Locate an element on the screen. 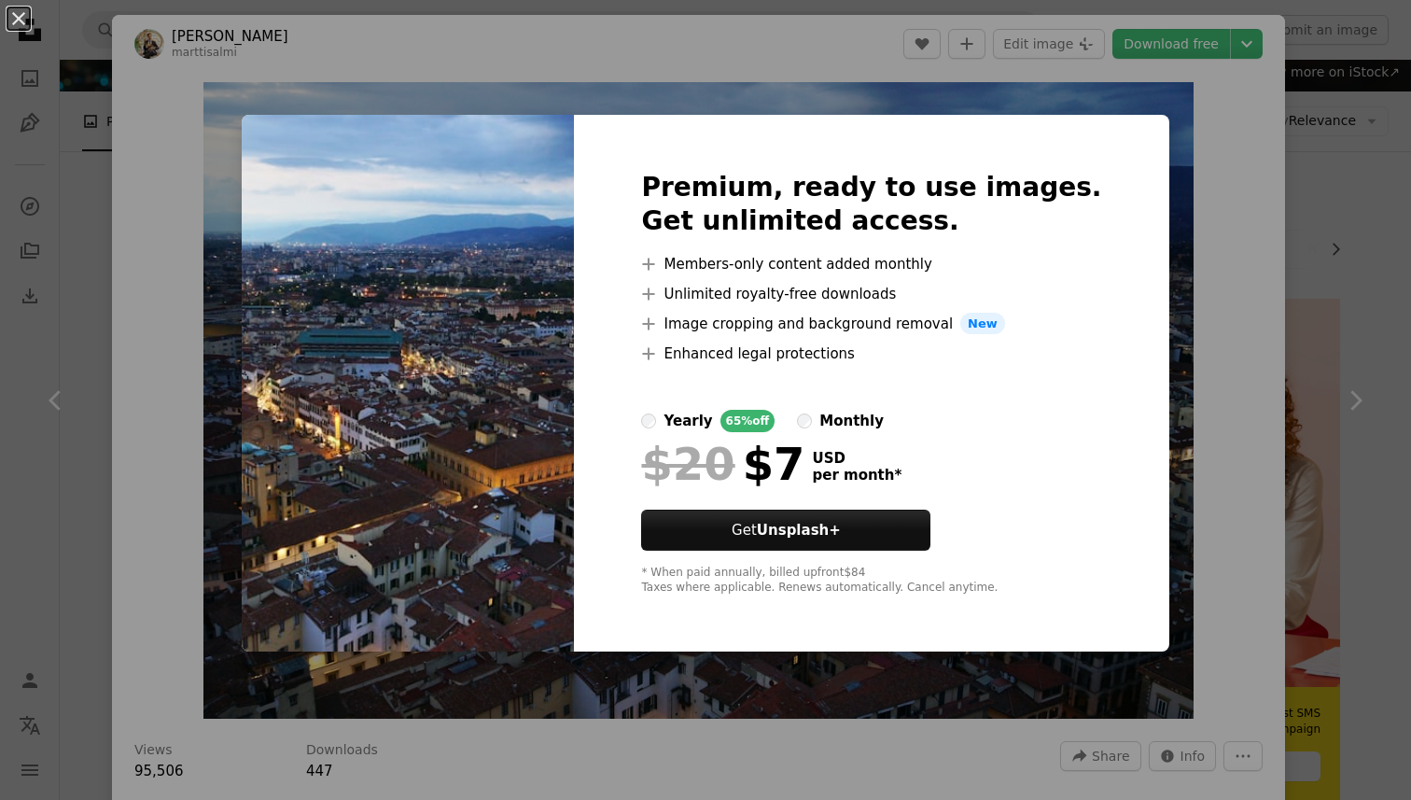 The height and width of the screenshot is (800, 1411). li: Image cropping and background removal is located at coordinates (871, 324).